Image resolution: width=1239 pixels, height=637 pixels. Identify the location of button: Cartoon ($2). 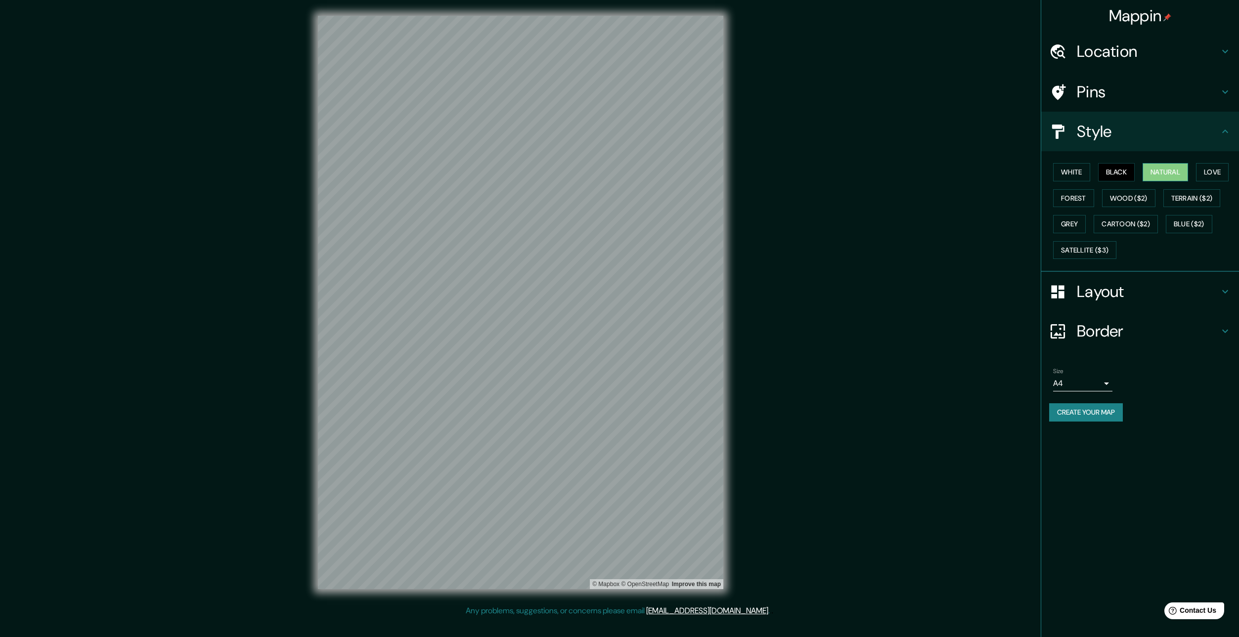
(1126, 224).